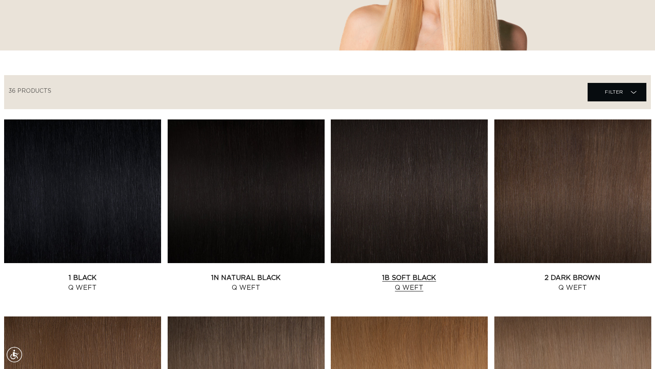  Describe the element at coordinates (617, 92) in the screenshot. I see `summary: Filter` at that location.